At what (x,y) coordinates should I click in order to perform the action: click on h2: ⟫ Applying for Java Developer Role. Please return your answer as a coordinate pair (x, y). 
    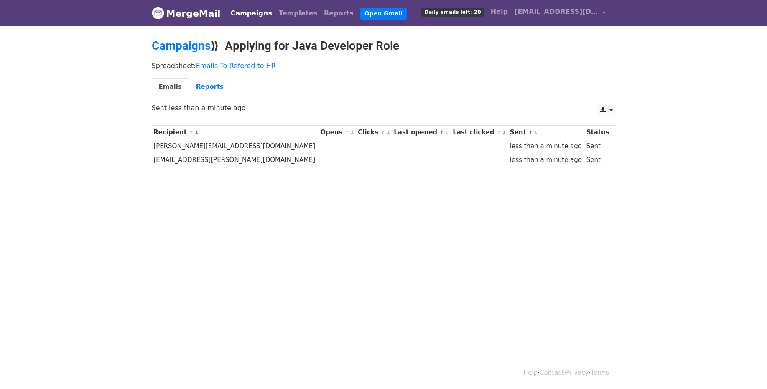
    Looking at the image, I should click on (384, 46).